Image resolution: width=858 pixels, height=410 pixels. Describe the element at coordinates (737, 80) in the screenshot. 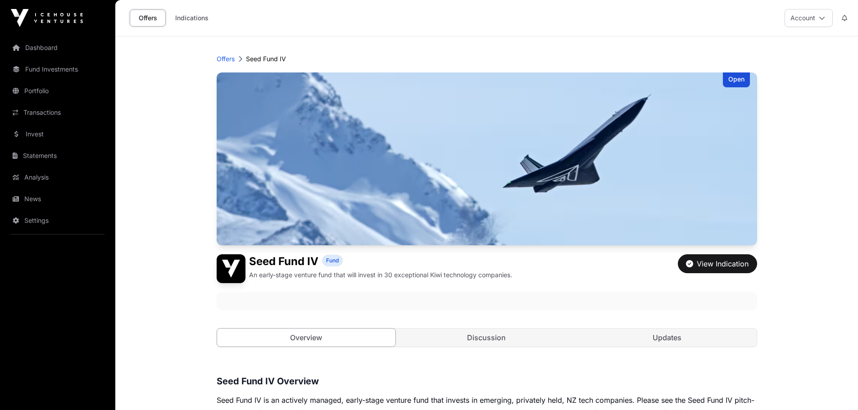

I see `div: Open` at that location.